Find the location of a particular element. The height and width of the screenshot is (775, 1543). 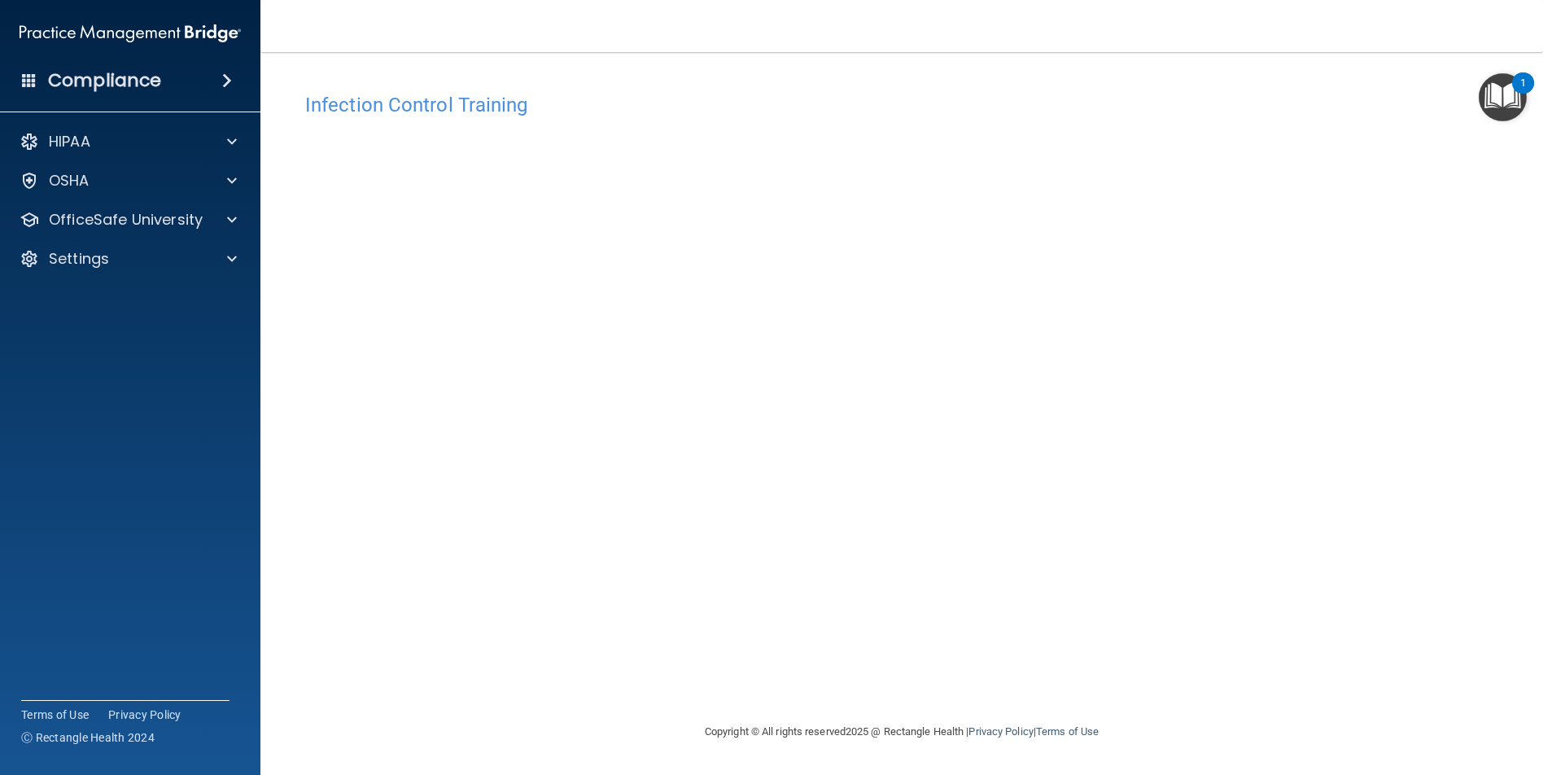

p: HIPAA is located at coordinates (69, 142).